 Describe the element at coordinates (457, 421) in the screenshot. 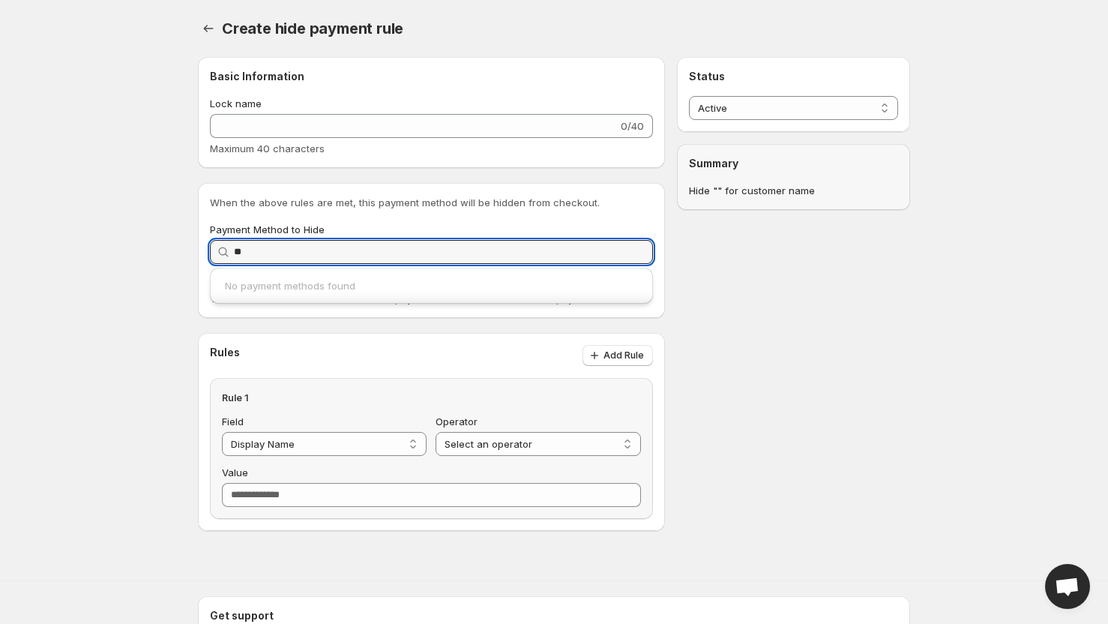

I see `span: Operator` at that location.